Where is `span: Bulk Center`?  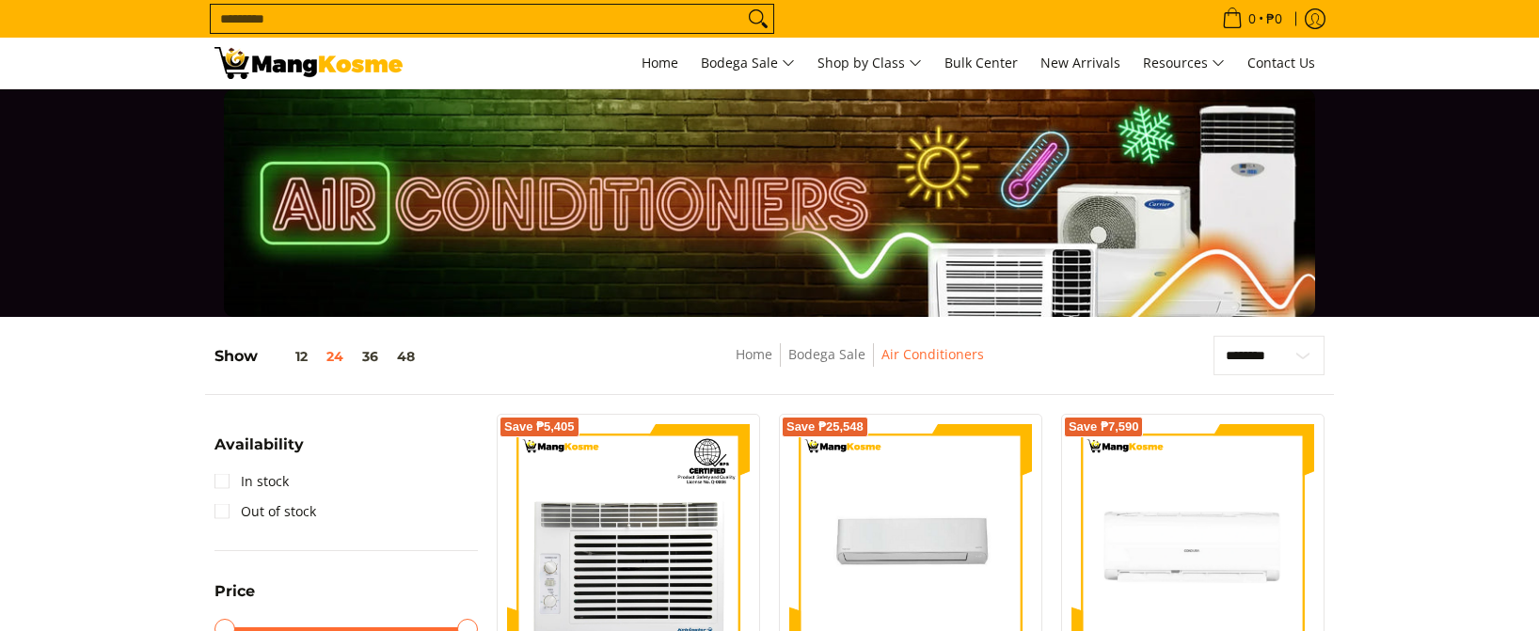 span: Bulk Center is located at coordinates (981, 62).